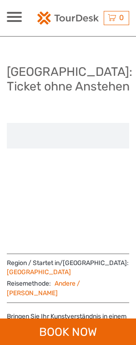  I want to click on img: 2254-3441b4b5-4e5f-4d00-b396-31f1d84a6ebf_logo_small.png, so click(68, 18).